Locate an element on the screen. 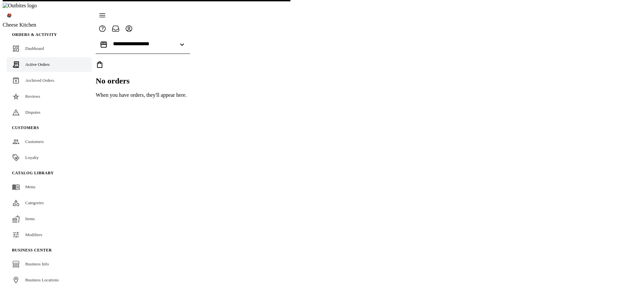 This screenshot has height=303, width=638. a: Categories is located at coordinates (49, 203).